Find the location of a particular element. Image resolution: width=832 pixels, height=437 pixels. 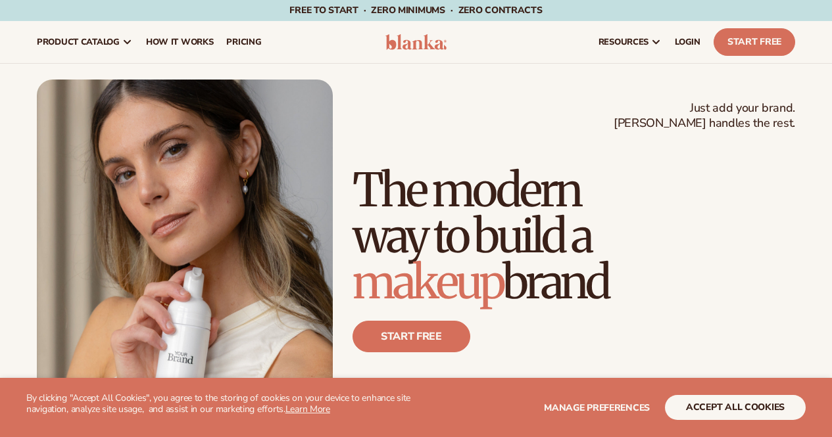

button: Manage preferences is located at coordinates (596, 408).